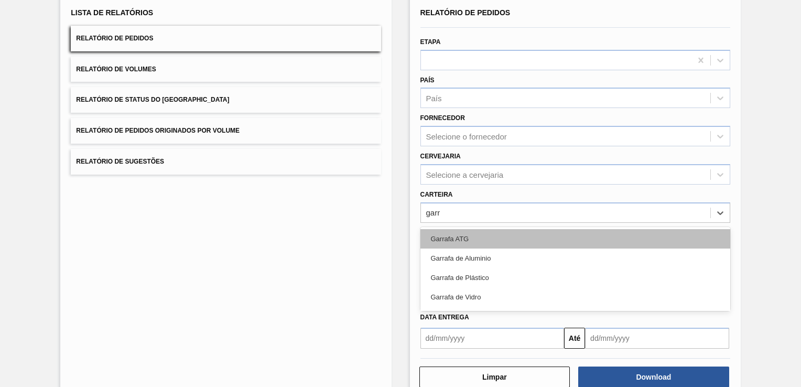  I want to click on div: Garrafa de Vidro, so click(575, 297).